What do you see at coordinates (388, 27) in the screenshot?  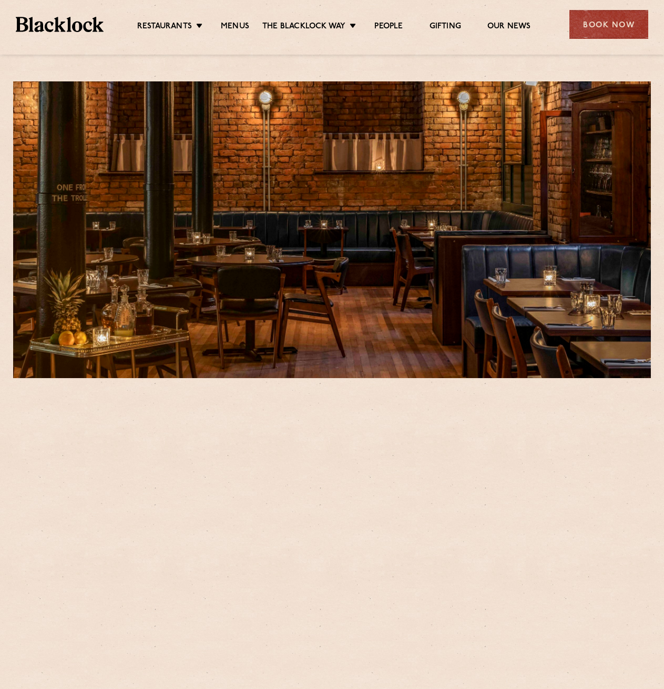 I see `a: People` at bounding box center [388, 27].